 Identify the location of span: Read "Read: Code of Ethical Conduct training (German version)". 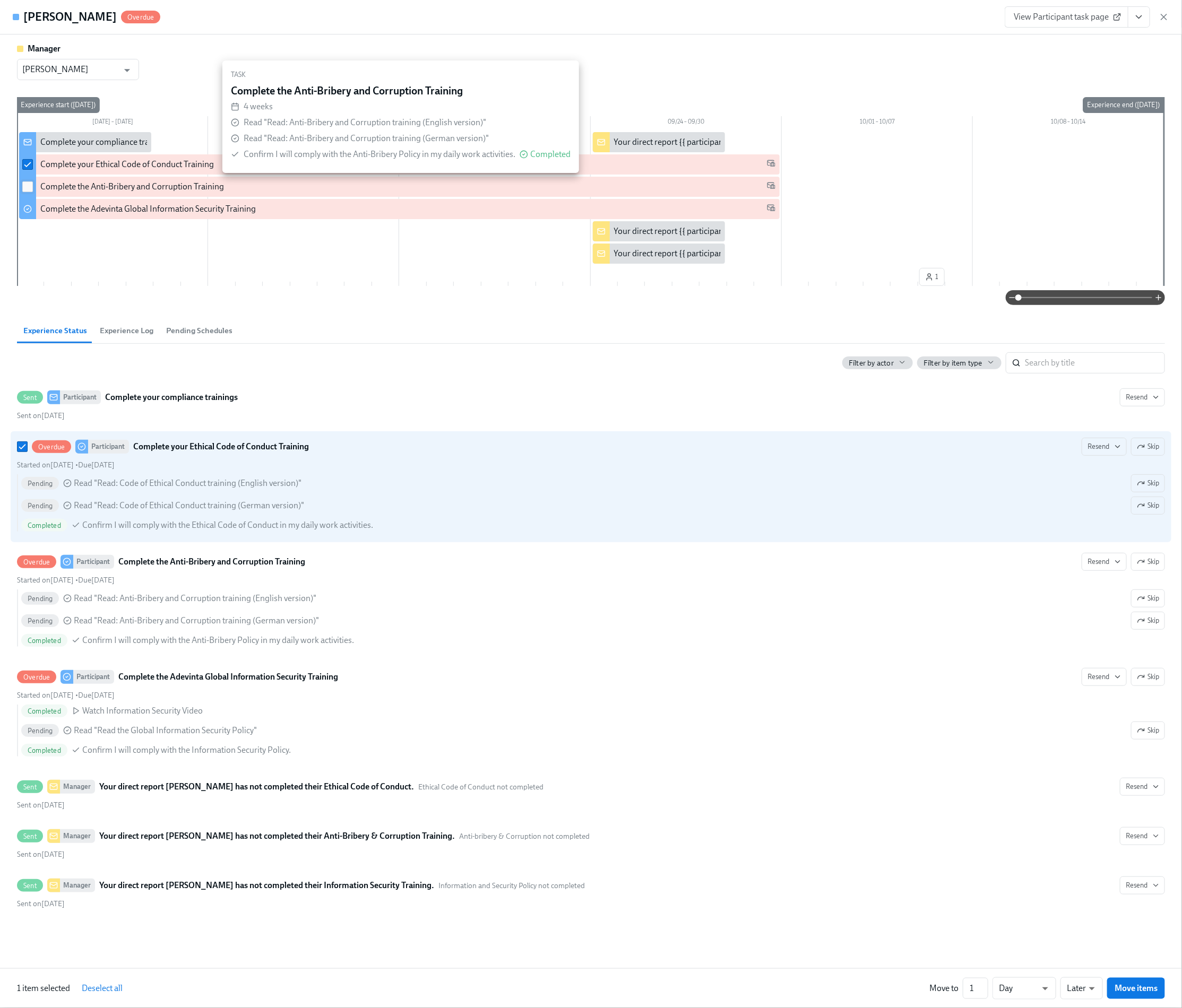
(189, 506).